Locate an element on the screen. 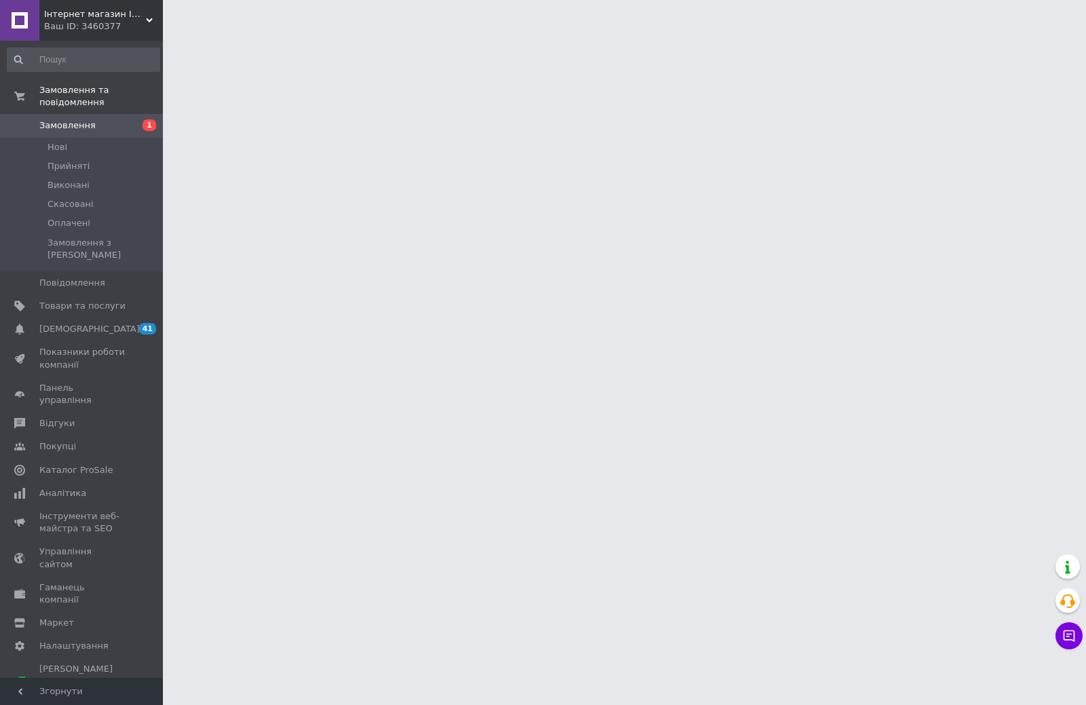 The image size is (1086, 705). span: Маркет is located at coordinates (56, 623).